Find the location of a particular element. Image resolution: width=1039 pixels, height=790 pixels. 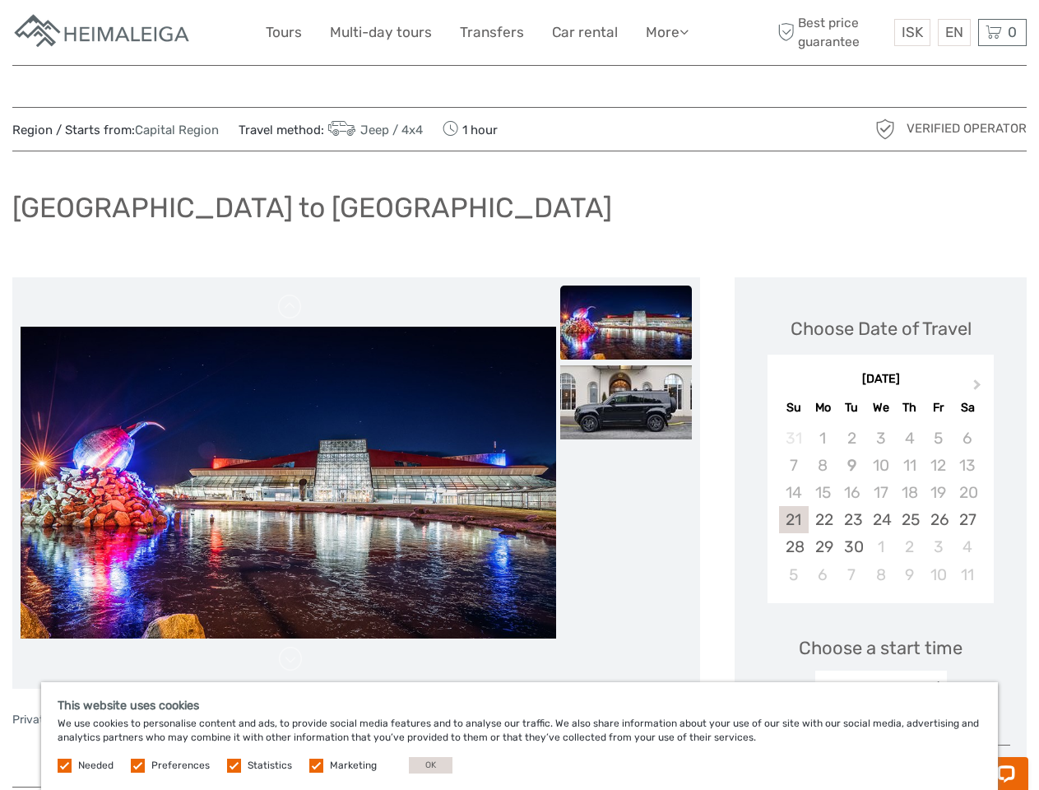

button: OK is located at coordinates (430, 765).